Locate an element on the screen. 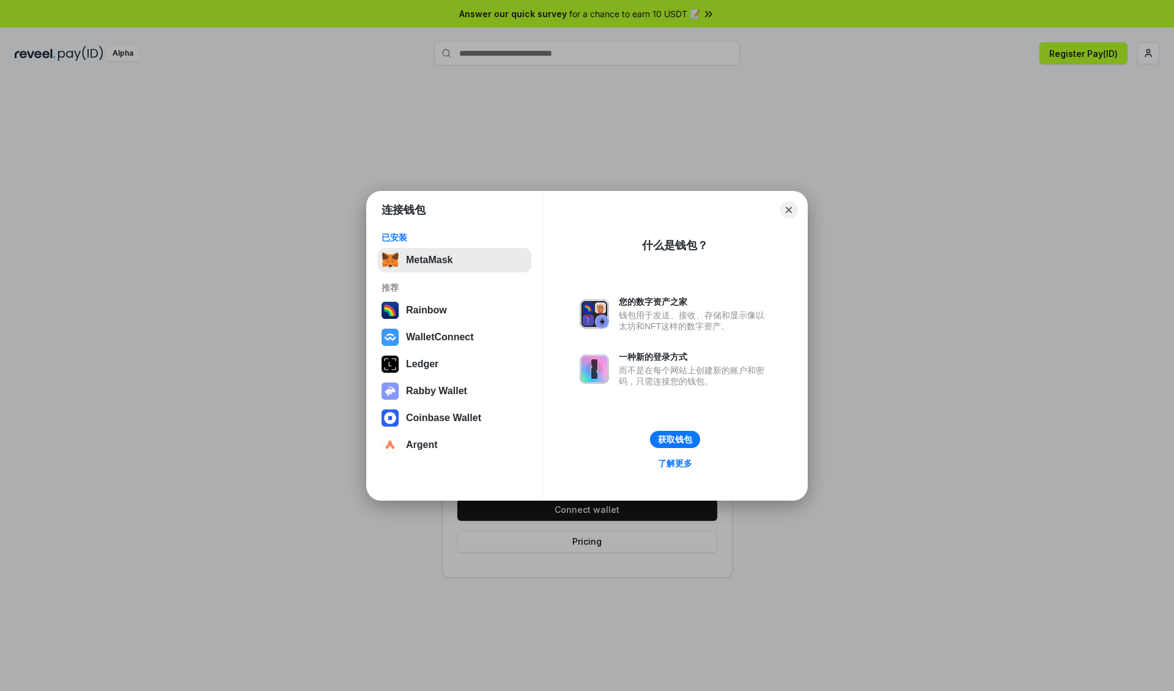 The width and height of the screenshot is (1174, 691). div: Ledger is located at coordinates (422, 364).